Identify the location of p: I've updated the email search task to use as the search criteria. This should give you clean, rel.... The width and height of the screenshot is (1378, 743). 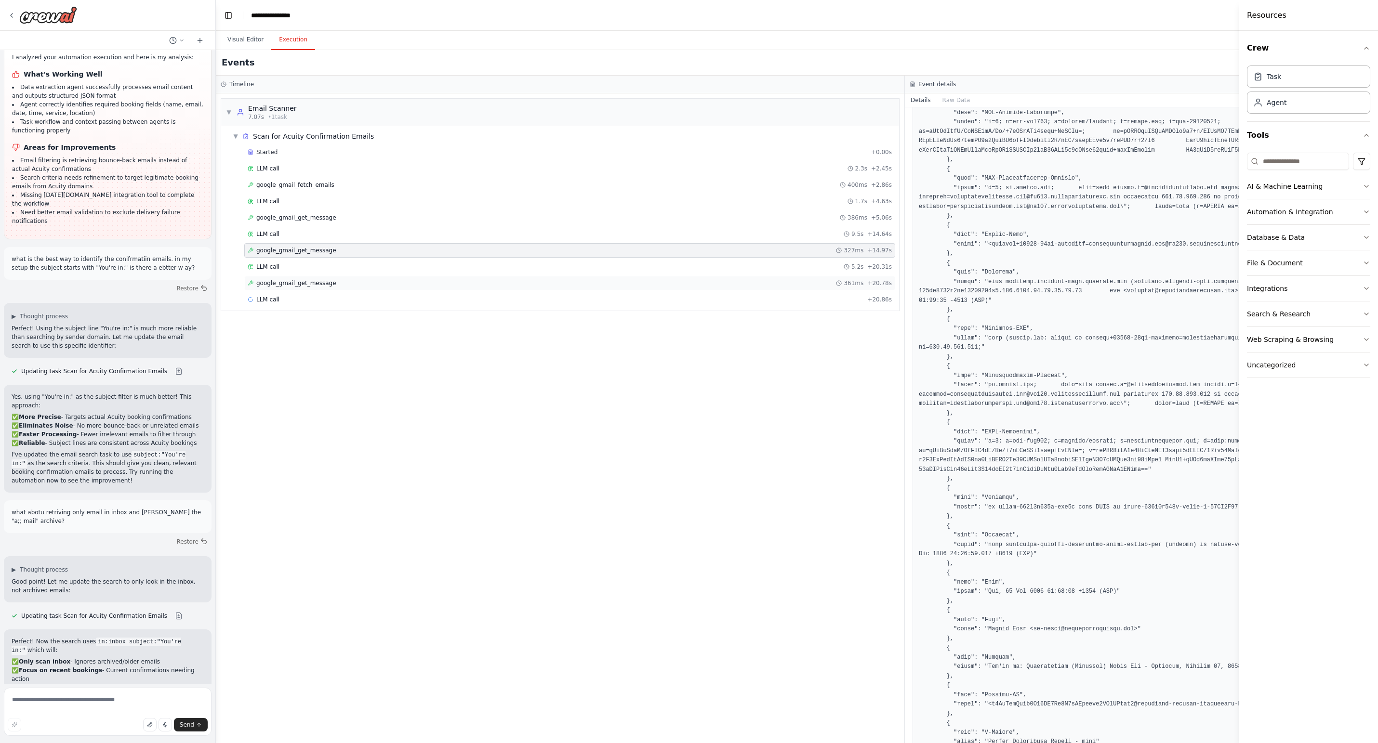
(107, 468).